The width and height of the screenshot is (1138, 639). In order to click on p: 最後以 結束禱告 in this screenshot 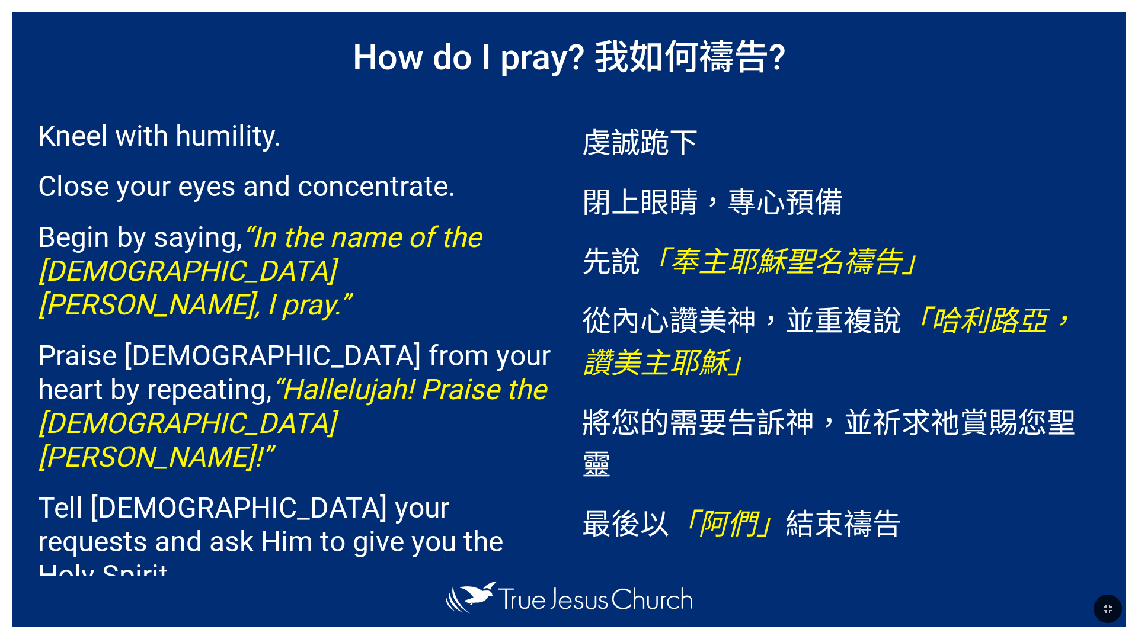, I will do `click(841, 521)`.